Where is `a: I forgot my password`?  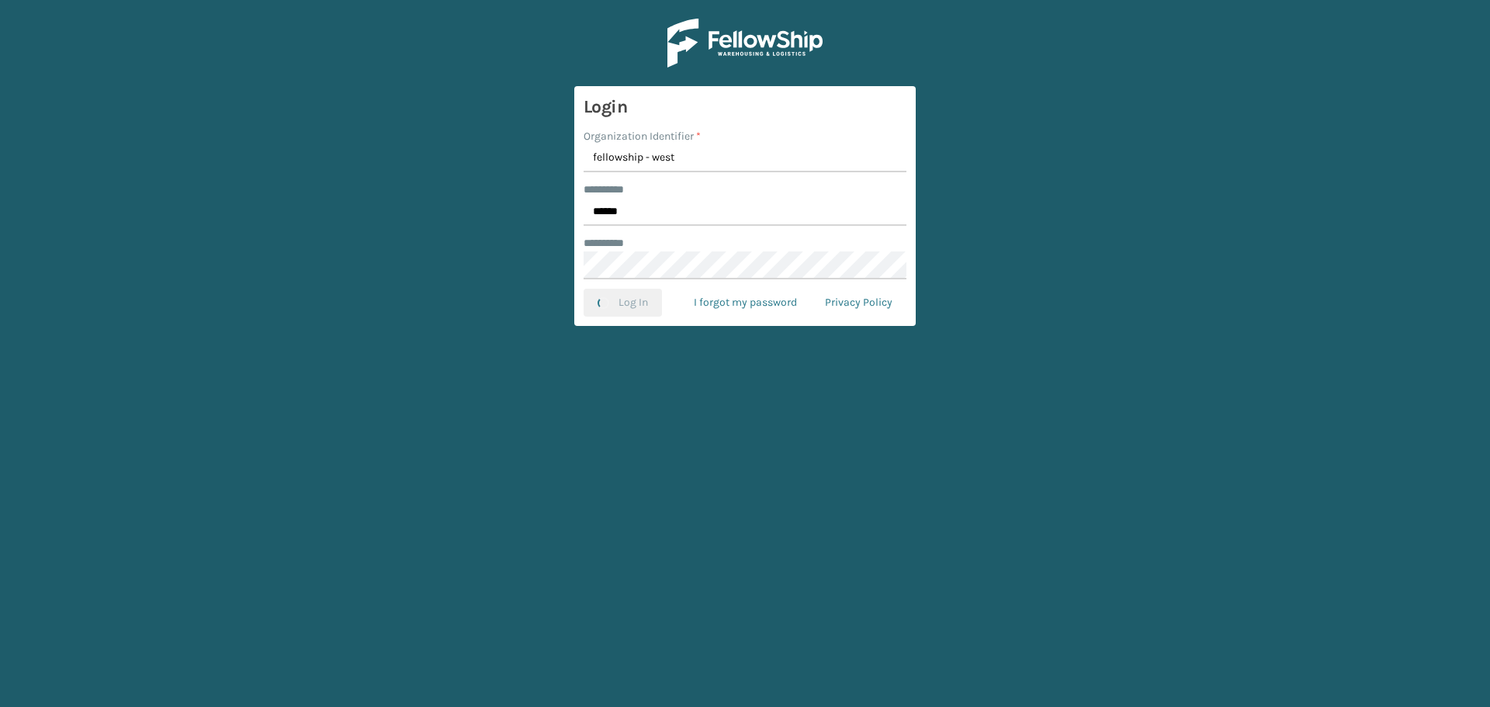 a: I forgot my password is located at coordinates (745, 303).